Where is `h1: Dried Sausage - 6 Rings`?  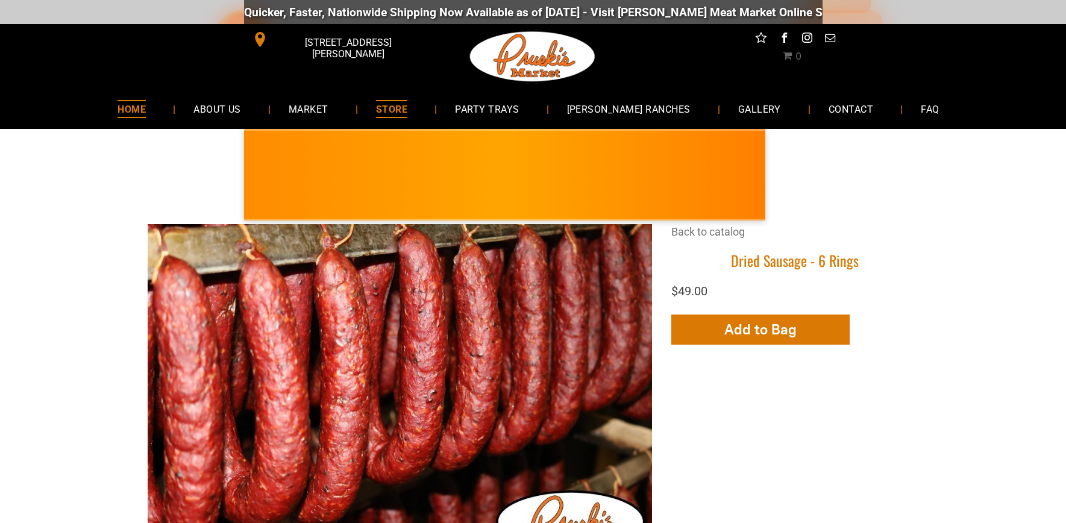 h1: Dried Sausage - 6 Rings is located at coordinates (795, 260).